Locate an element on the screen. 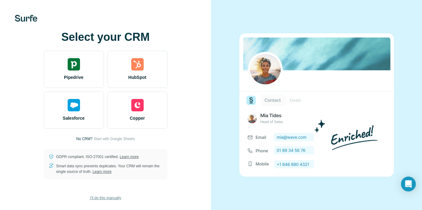 This screenshot has width=422, height=210. img: none image is located at coordinates (316, 105).